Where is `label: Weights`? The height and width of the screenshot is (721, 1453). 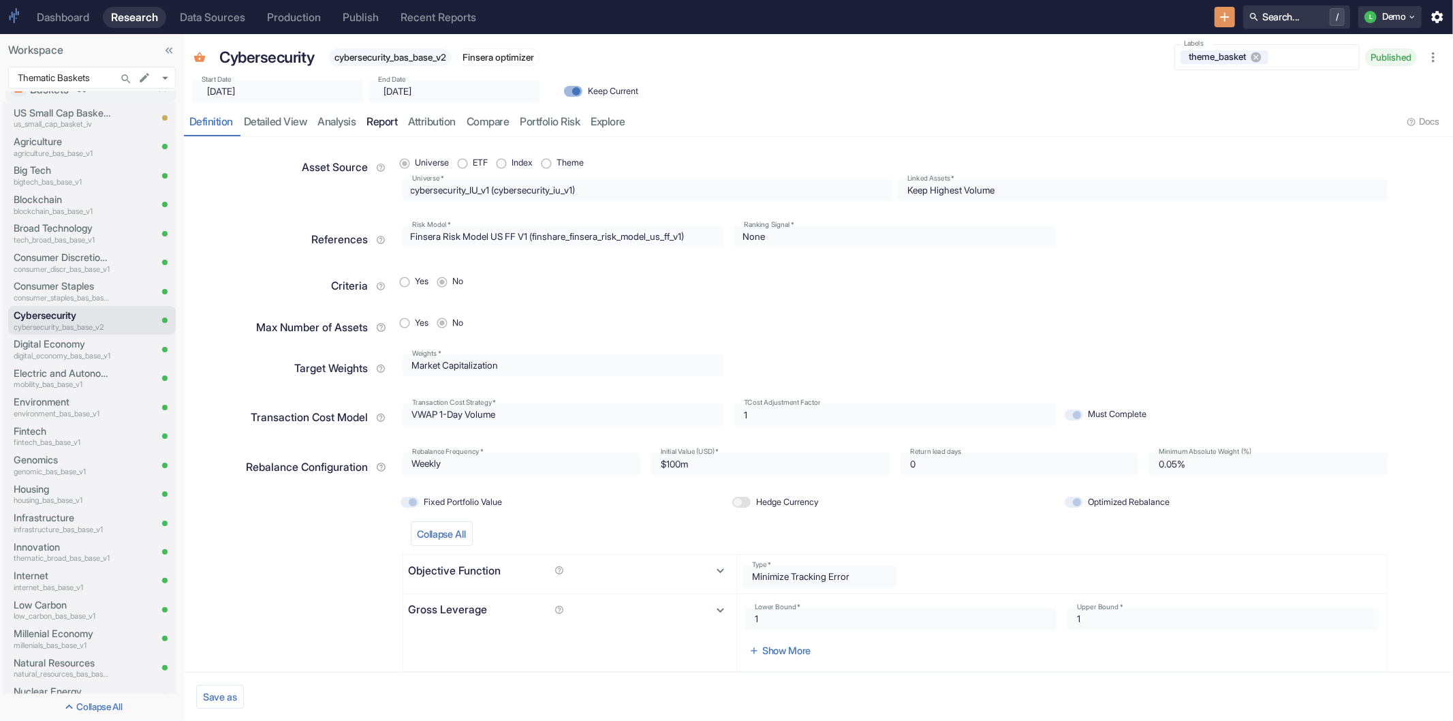 label: Weights is located at coordinates (426, 354).